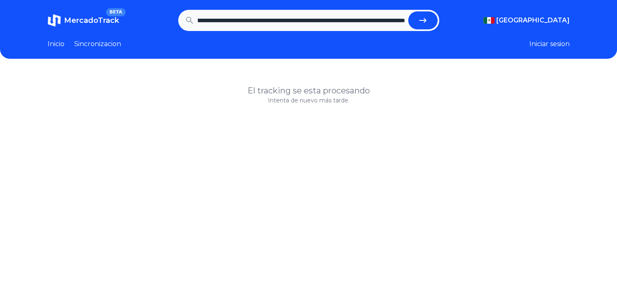  Describe the element at coordinates (309, 90) in the screenshot. I see `h1: El tracking se esta procesando` at that location.